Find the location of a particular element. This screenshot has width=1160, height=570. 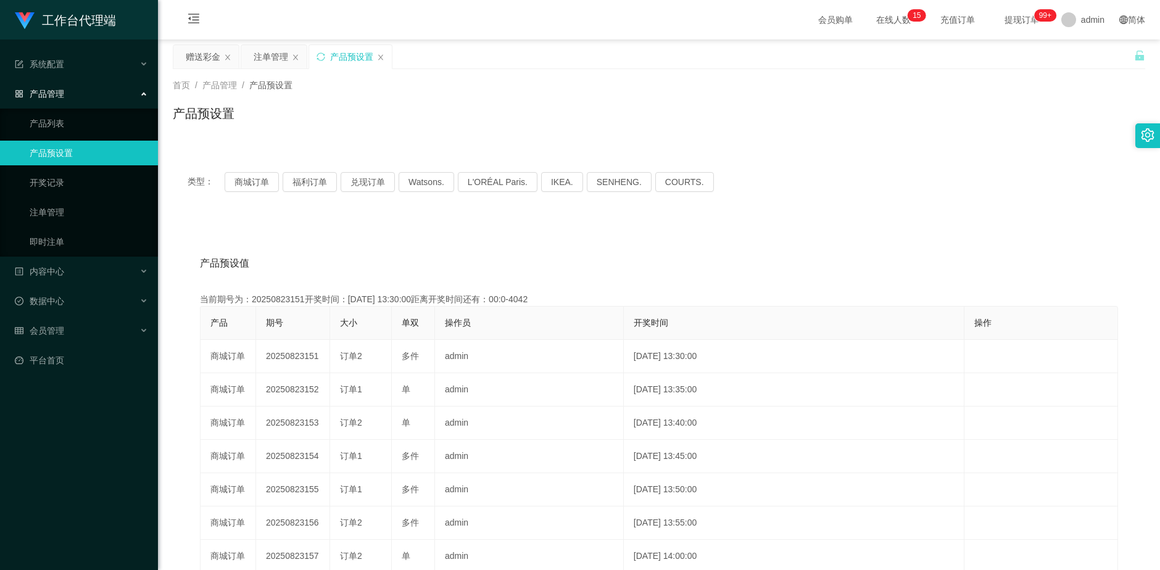

img: logo.9652507e.png is located at coordinates (25, 21).